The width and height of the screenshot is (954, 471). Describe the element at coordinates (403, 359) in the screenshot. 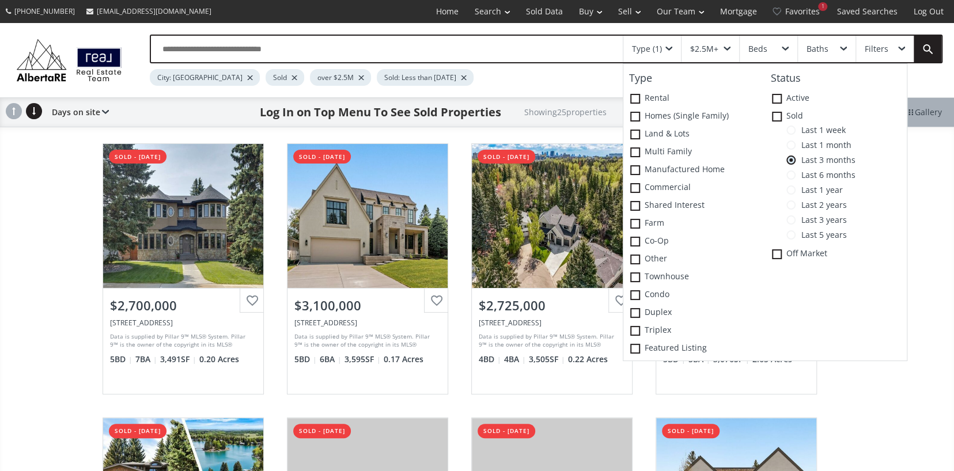

I see `span: 0.17 Acres` at that location.